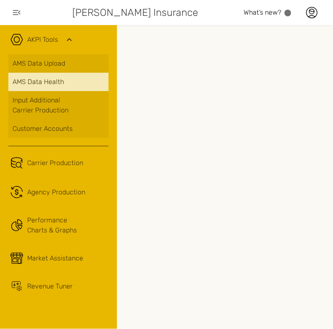  What do you see at coordinates (56, 192) in the screenshot?
I see `span: Agency Production` at bounding box center [56, 192].